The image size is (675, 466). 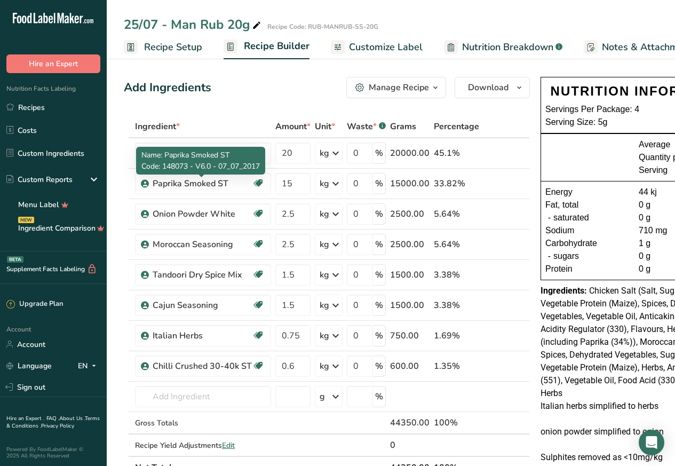 I want to click on div: Recipe Yield Adjustments, so click(x=203, y=445).